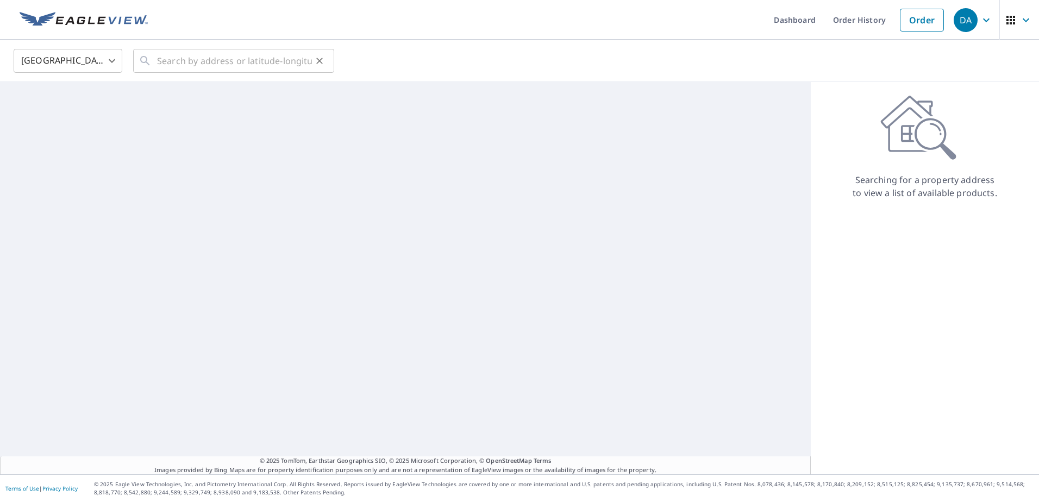  Describe the element at coordinates (509, 460) in the screenshot. I see `a: OpenStreetMap` at that location.